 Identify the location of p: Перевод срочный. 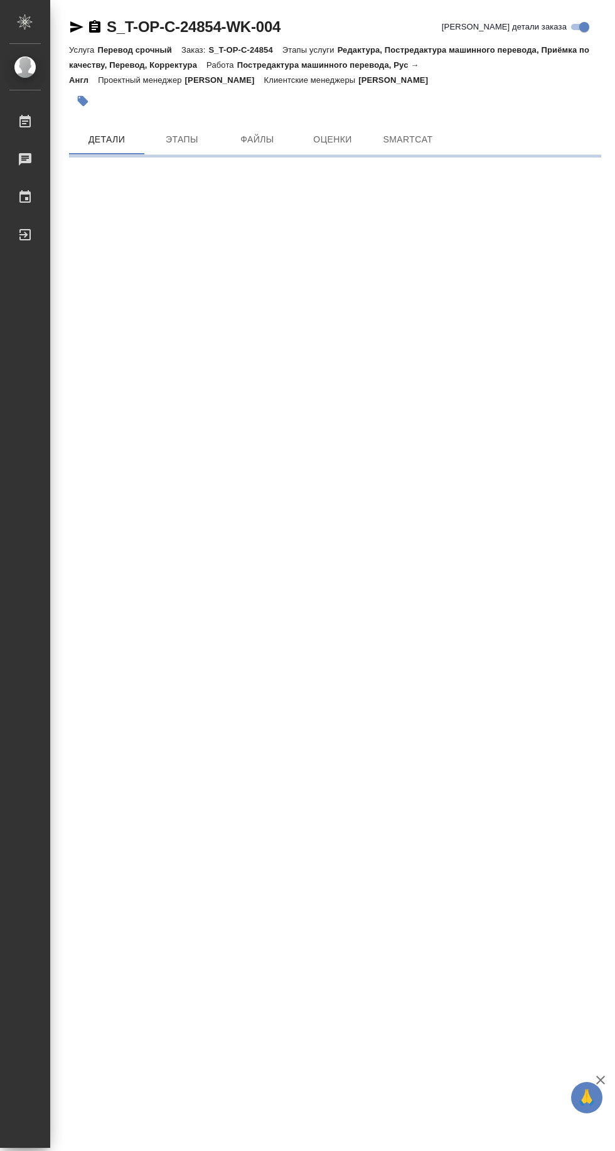
(139, 50).